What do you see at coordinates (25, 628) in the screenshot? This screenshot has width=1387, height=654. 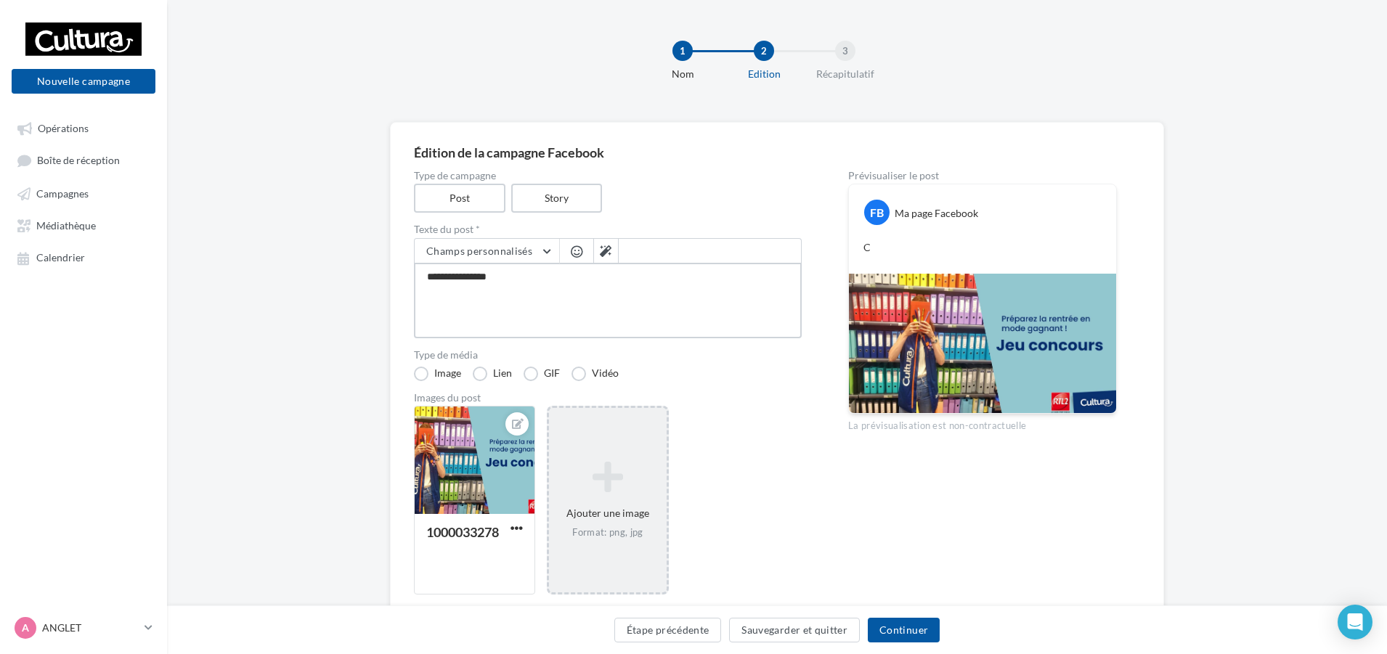 I see `span: A` at bounding box center [25, 628].